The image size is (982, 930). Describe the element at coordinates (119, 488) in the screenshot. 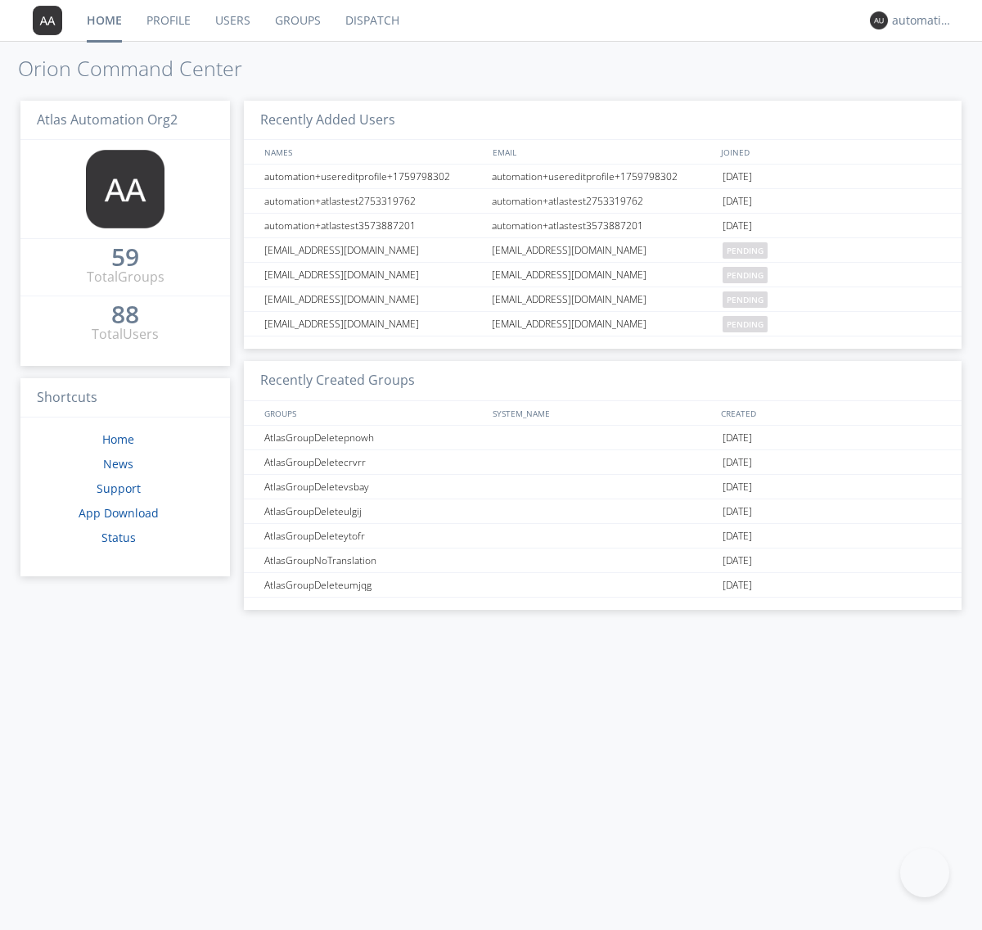

I see `a: Support` at that location.